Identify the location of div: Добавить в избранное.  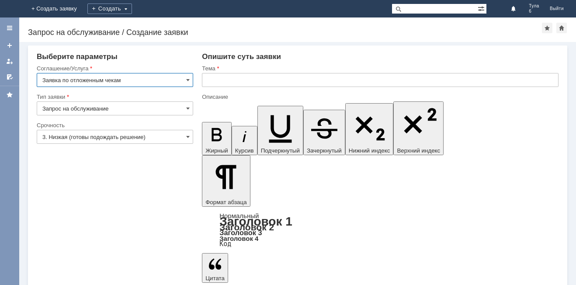
(548, 28).